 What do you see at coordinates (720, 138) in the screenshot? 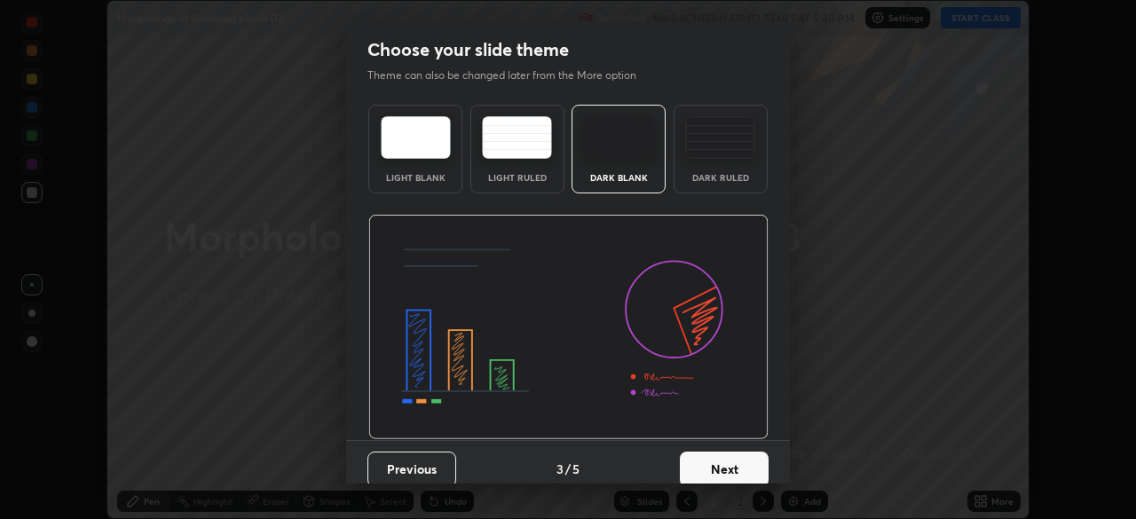
I see `img: darkRuledTheme.de295e13.svg` at bounding box center [720, 138].